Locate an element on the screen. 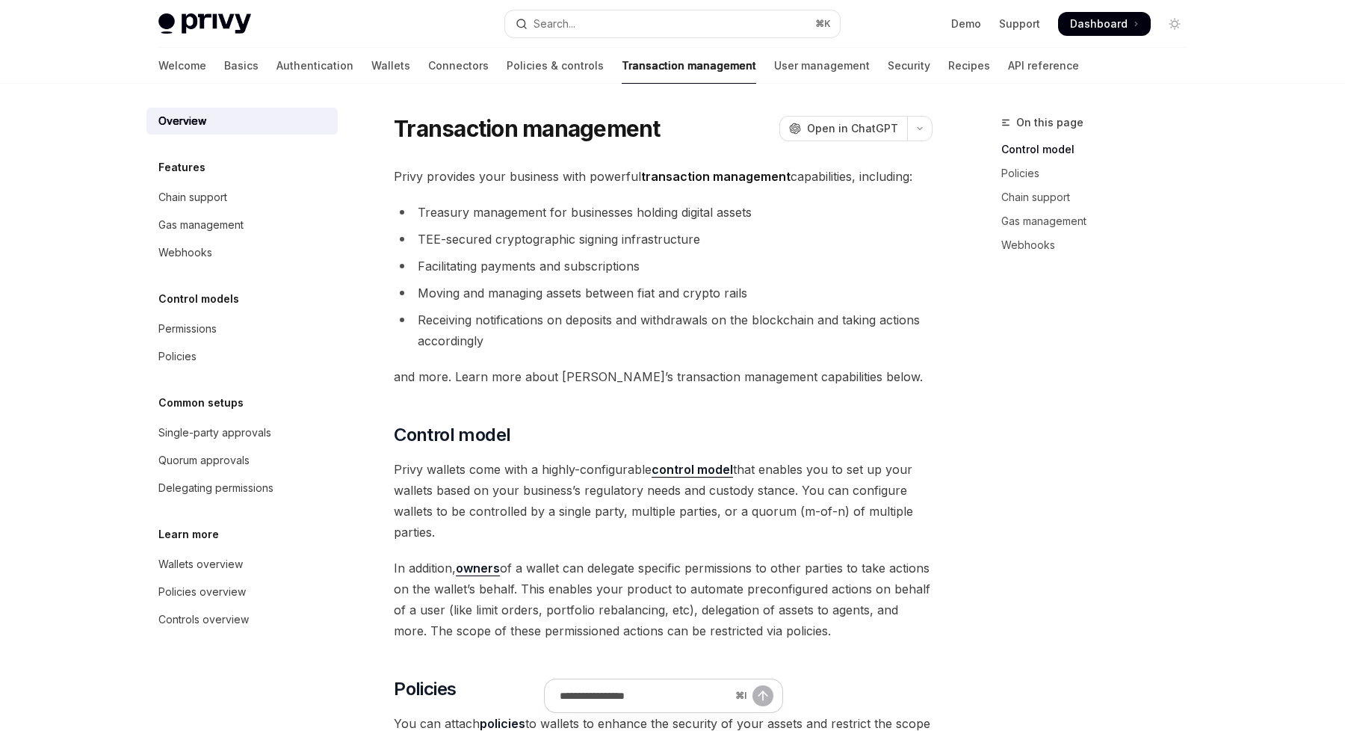 This screenshot has height=731, width=1345. a: Wallets overview is located at coordinates (242, 564).